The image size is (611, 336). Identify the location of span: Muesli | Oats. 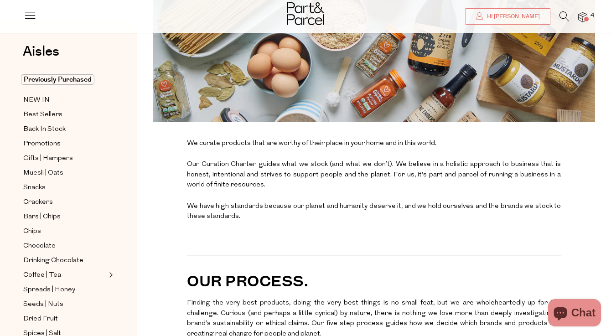
(43, 173).